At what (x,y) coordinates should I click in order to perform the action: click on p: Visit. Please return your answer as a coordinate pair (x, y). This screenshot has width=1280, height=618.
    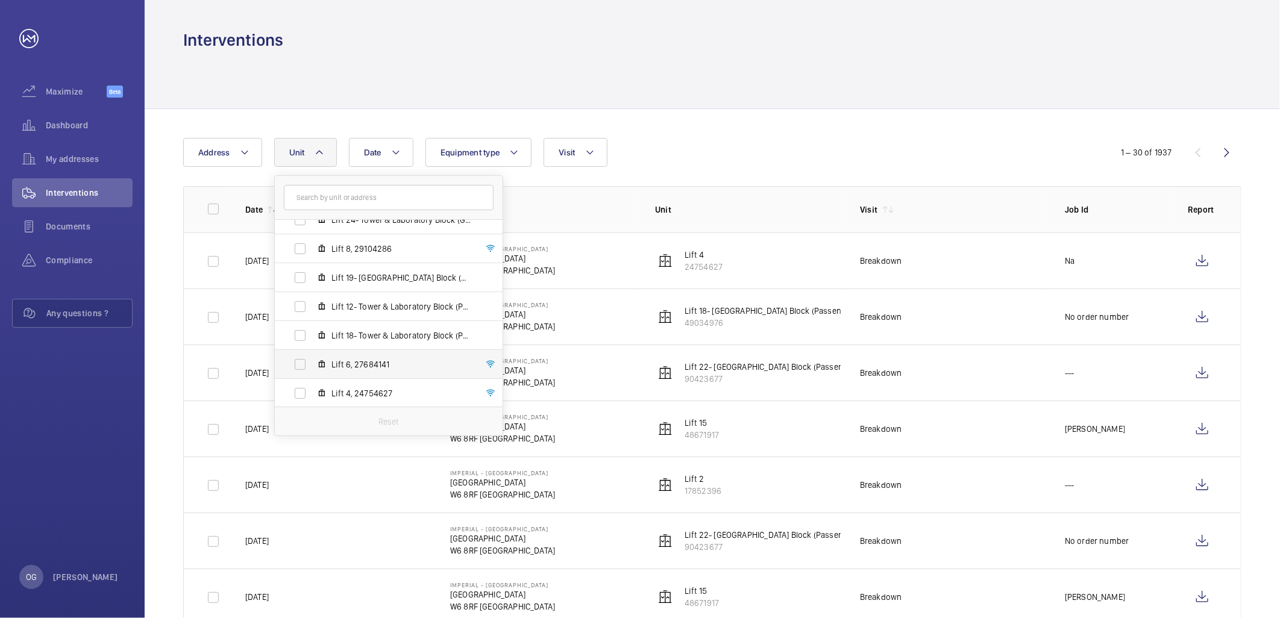
    Looking at the image, I should click on (869, 210).